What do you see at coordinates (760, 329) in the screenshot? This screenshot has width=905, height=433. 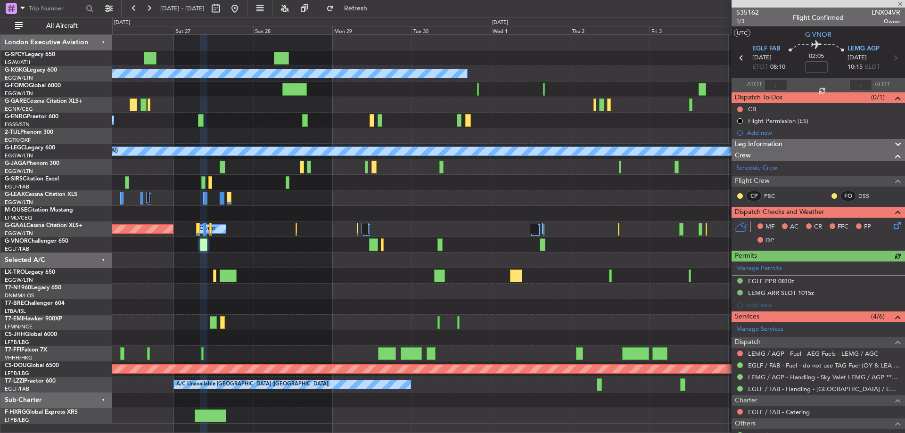 I see `a: Manage Services` at bounding box center [760, 329].